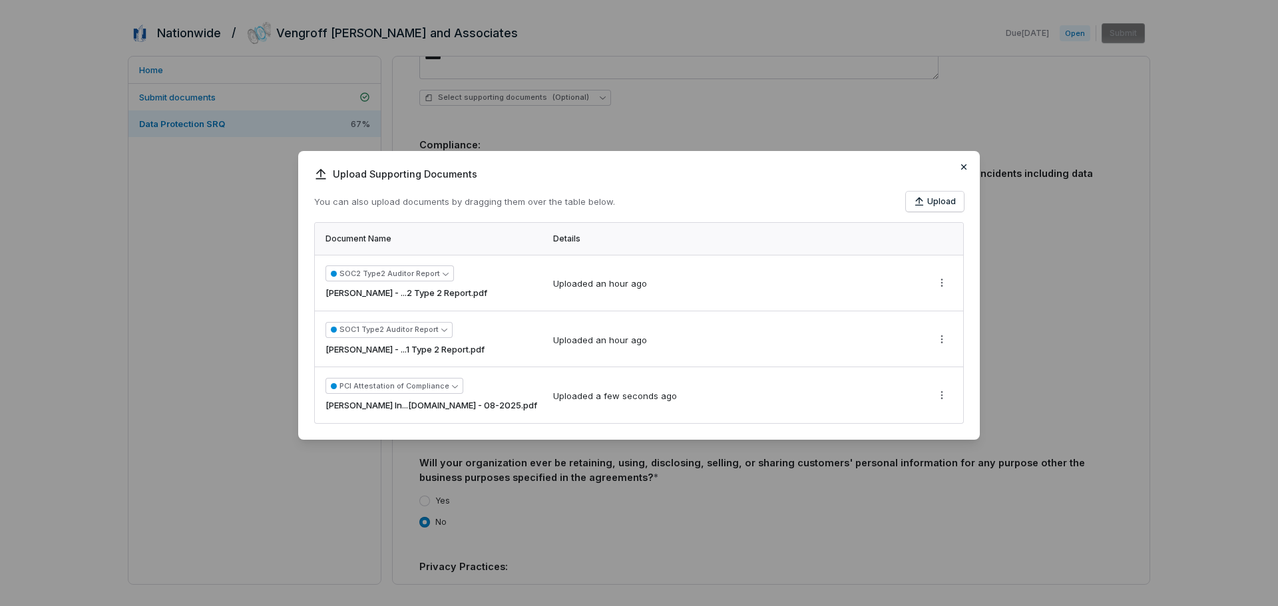 The width and height of the screenshot is (1278, 606). Describe the element at coordinates (639, 174) in the screenshot. I see `span: Upload Supporting Documents` at that location.